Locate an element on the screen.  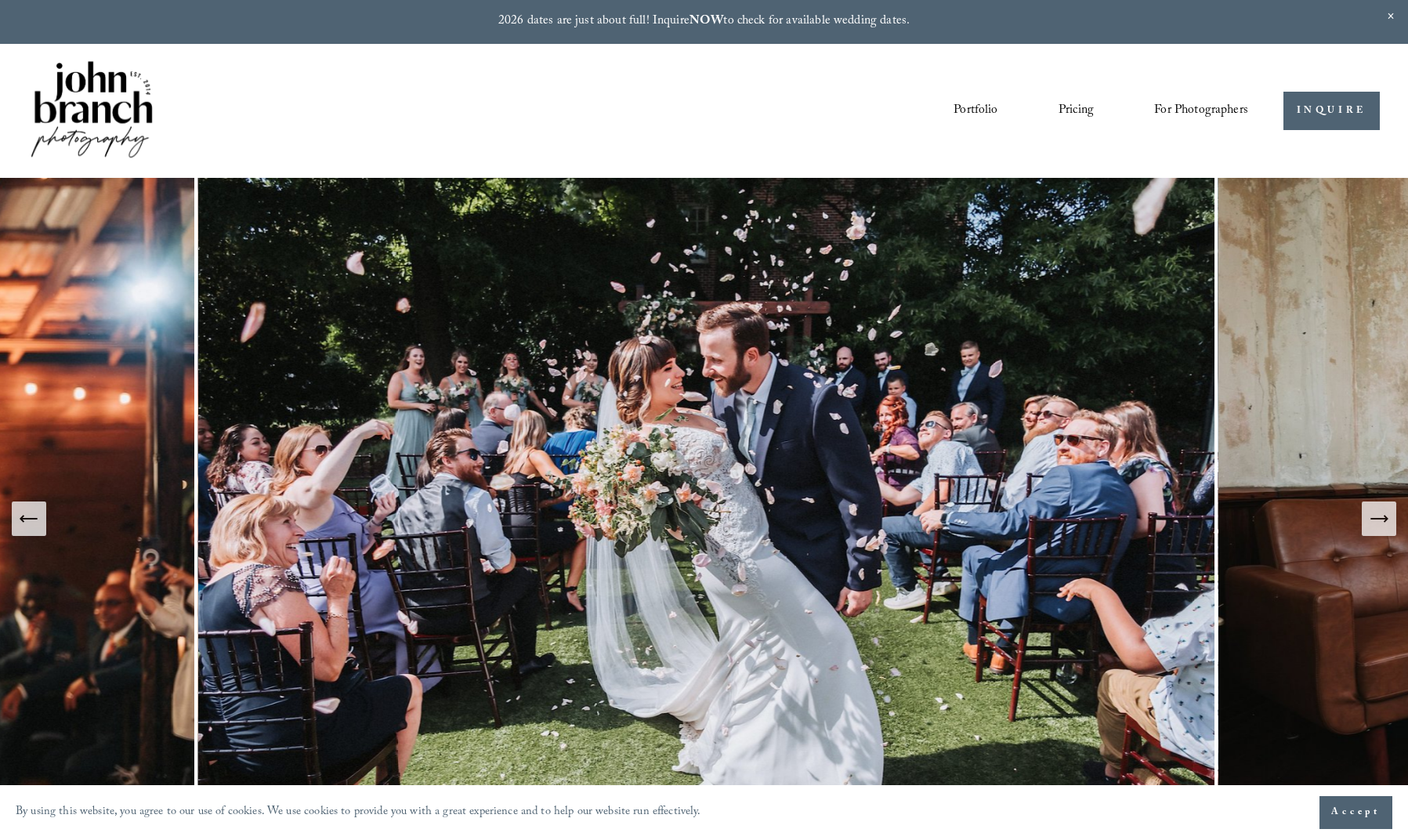
button: Previous Slide is located at coordinates (29, 518).